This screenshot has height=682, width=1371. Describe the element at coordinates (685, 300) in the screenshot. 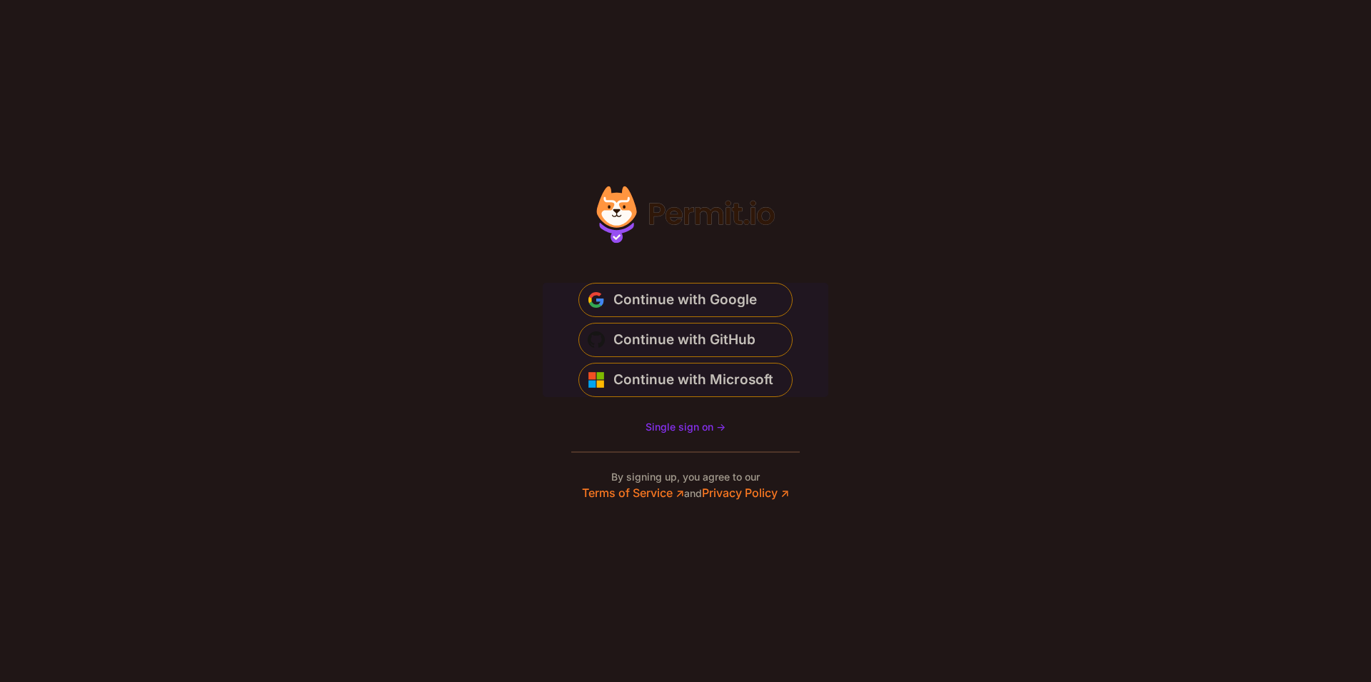

I see `button: Continue with Google` at that location.